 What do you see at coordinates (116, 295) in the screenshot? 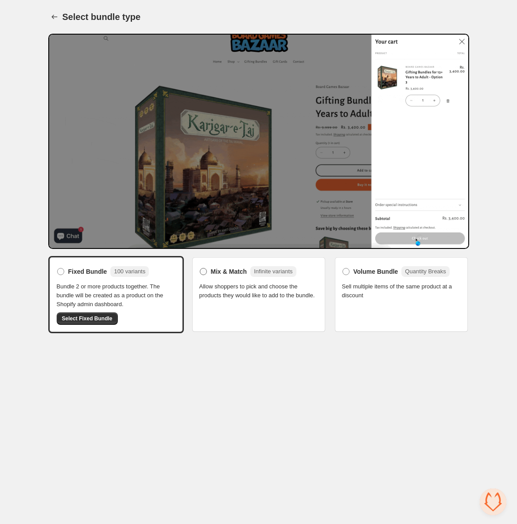
I see `span: Bundle 2 or more products together. The bundle will be created as a product on the Shopify admin ...` at bounding box center [116, 295].